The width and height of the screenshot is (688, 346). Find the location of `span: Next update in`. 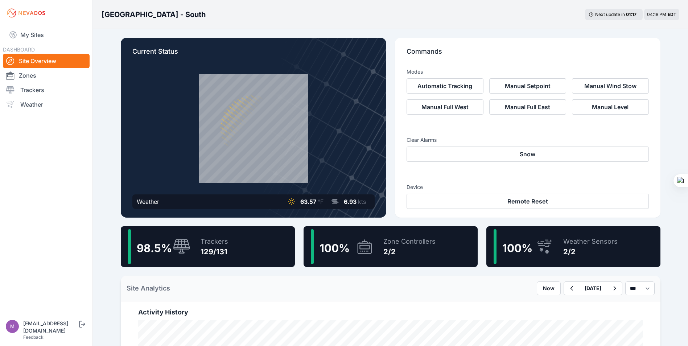

span: Next update in is located at coordinates (610, 14).